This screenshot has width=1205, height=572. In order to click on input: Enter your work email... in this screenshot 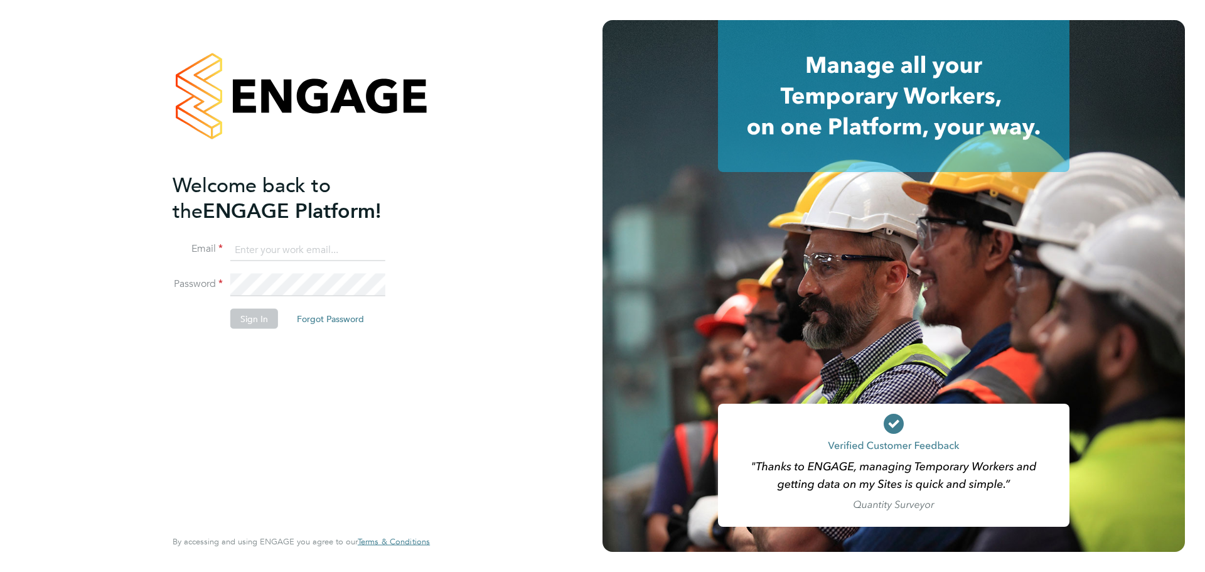, I will do `click(308, 250)`.